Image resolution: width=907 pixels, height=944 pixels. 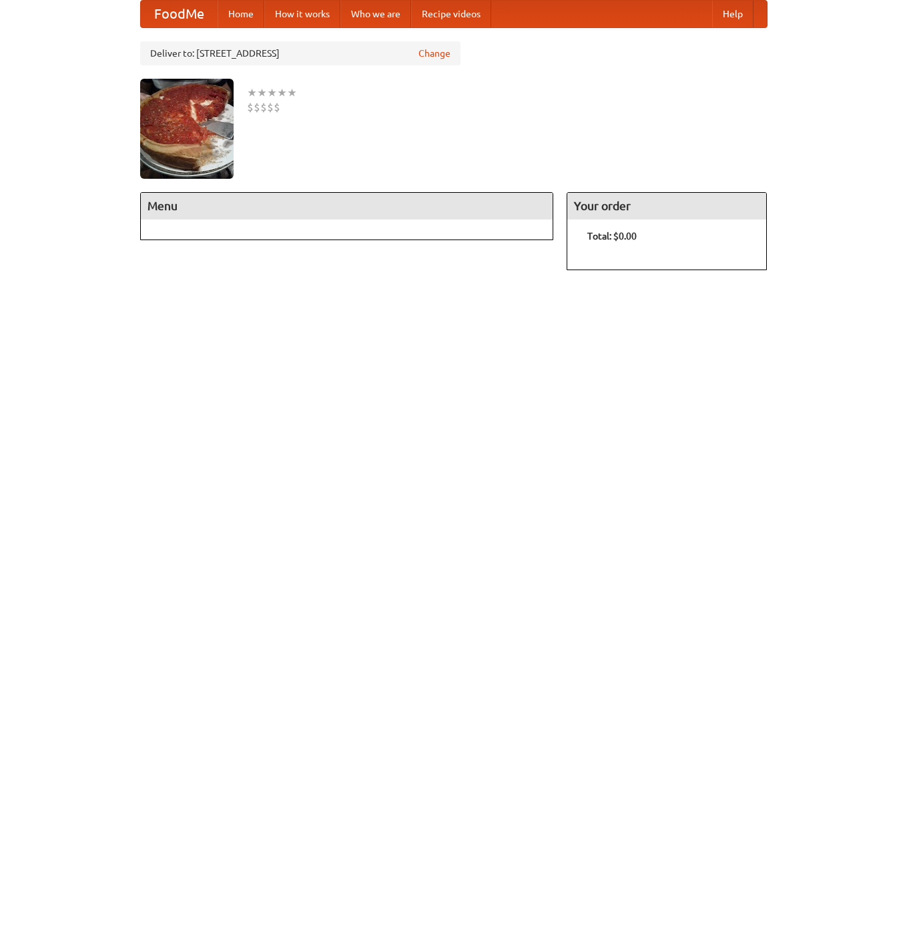 What do you see at coordinates (451, 14) in the screenshot?
I see `a: Recipe videos` at bounding box center [451, 14].